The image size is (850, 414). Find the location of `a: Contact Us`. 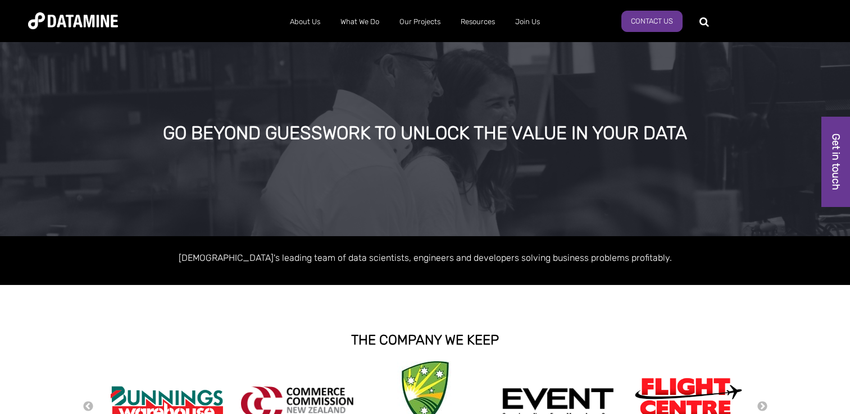

a: Contact Us is located at coordinates (651, 21).